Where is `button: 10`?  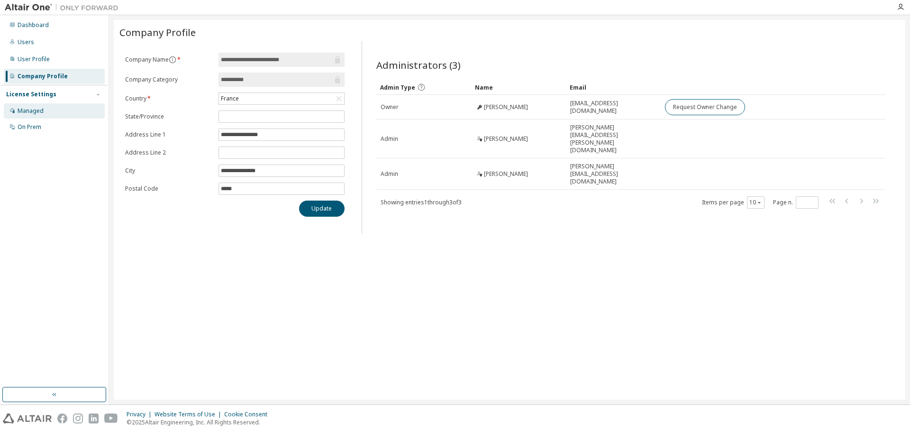 button: 10 is located at coordinates (756, 202).